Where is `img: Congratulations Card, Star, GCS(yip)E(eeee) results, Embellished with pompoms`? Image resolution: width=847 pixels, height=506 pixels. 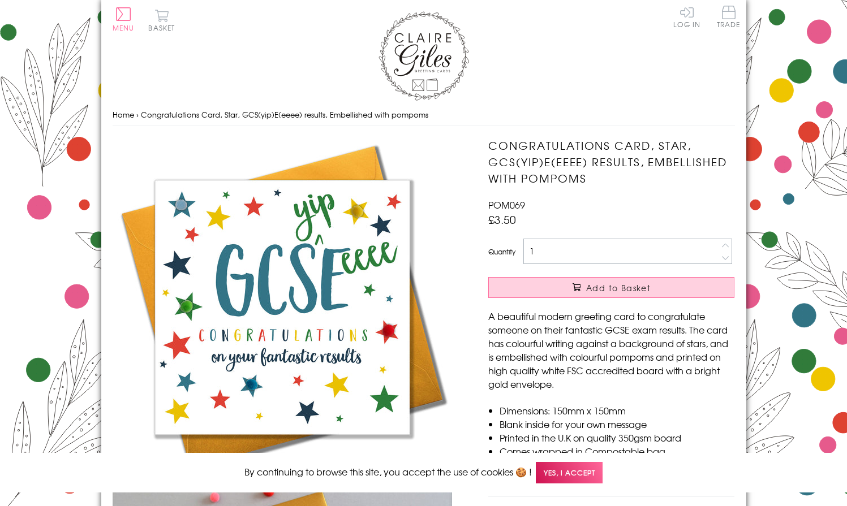
img: Congratulations Card, Star, GCS(yip)E(eeee) results, Embellished with pompoms is located at coordinates (282, 307).